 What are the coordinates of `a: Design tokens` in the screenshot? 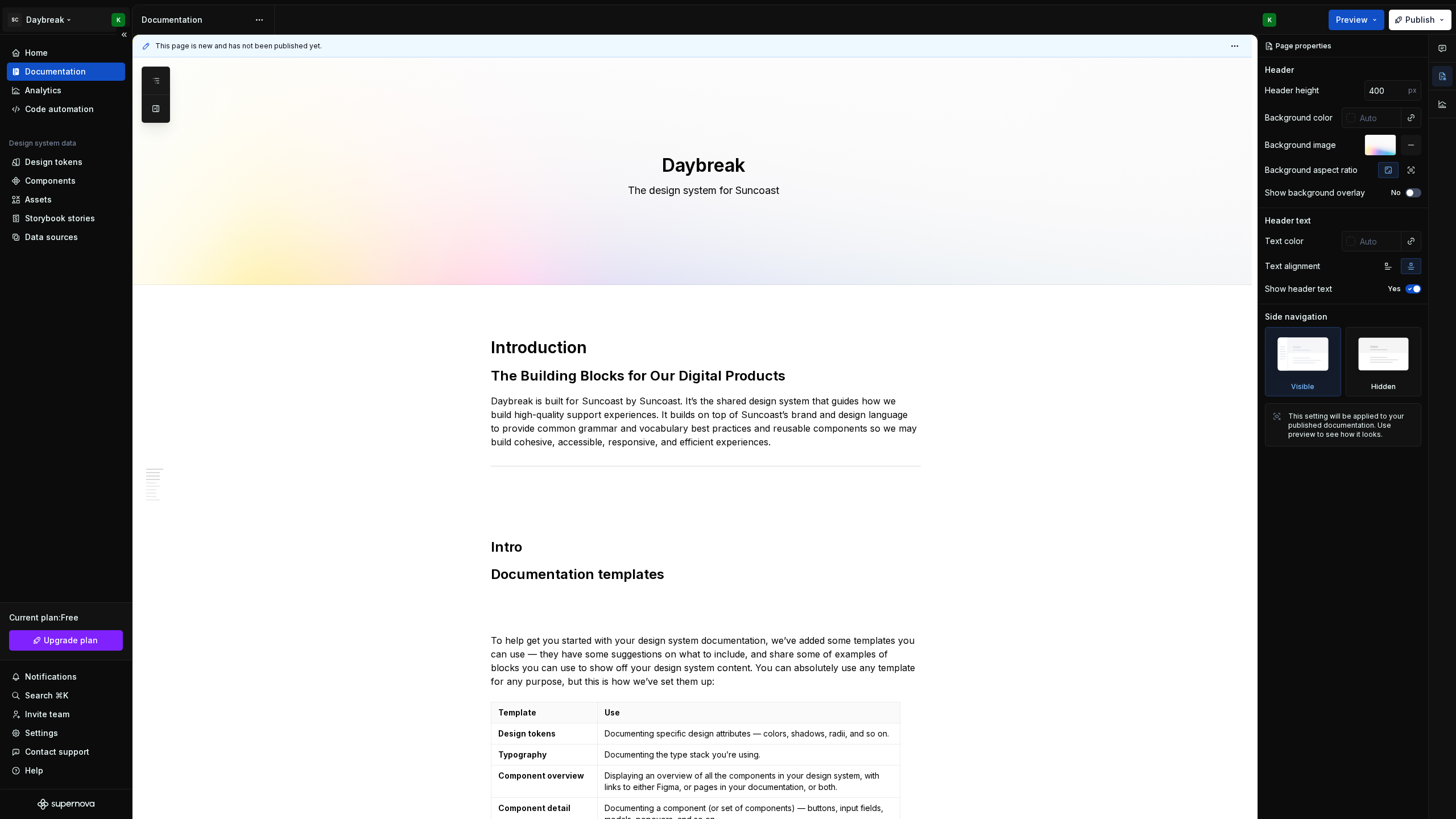 It's located at (66, 162).